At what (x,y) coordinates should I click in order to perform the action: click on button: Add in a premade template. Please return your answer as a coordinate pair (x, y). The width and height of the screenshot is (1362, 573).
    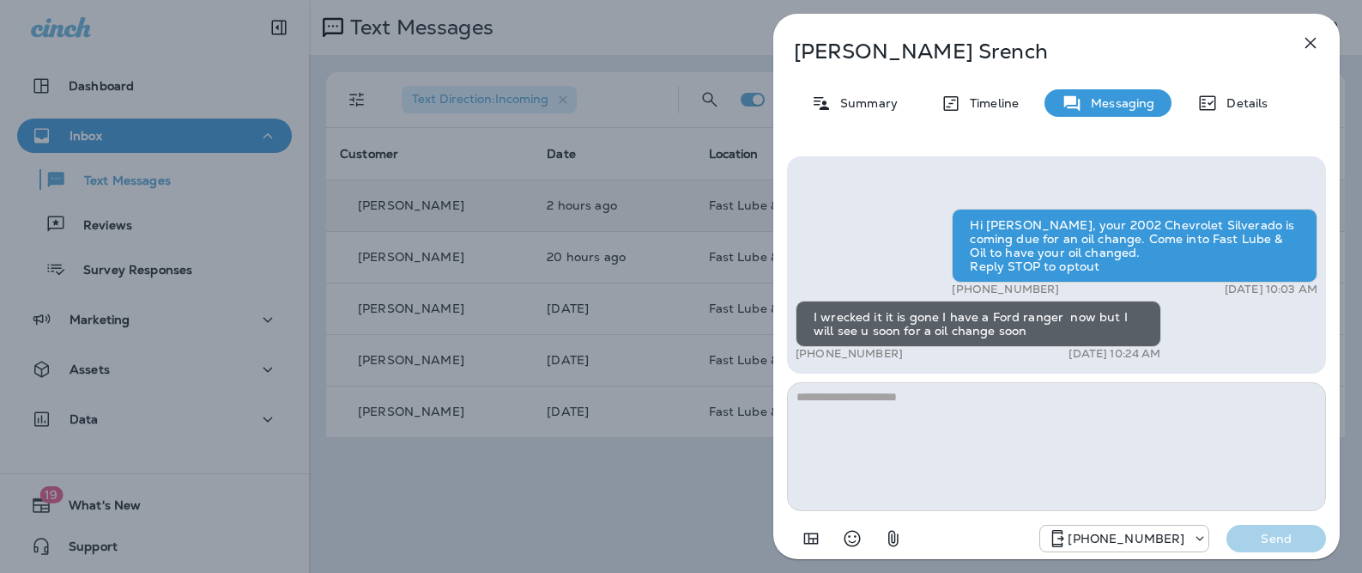
    Looking at the image, I should click on (811, 538).